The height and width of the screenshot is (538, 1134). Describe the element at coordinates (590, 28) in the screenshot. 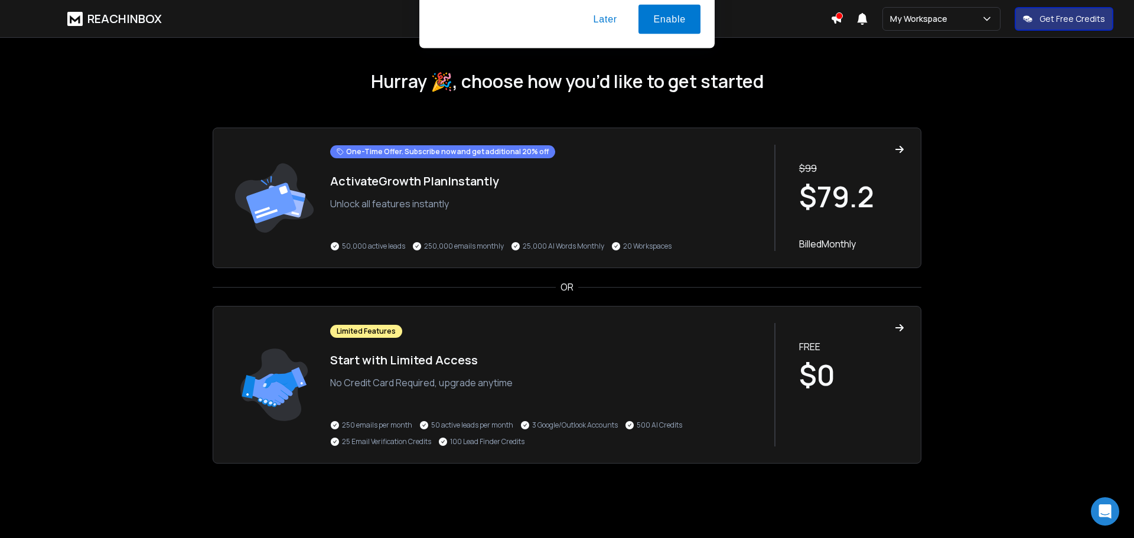

I see `div: Enable notifications to stay on top of your campaigns with real-time updates on replies.` at that location.